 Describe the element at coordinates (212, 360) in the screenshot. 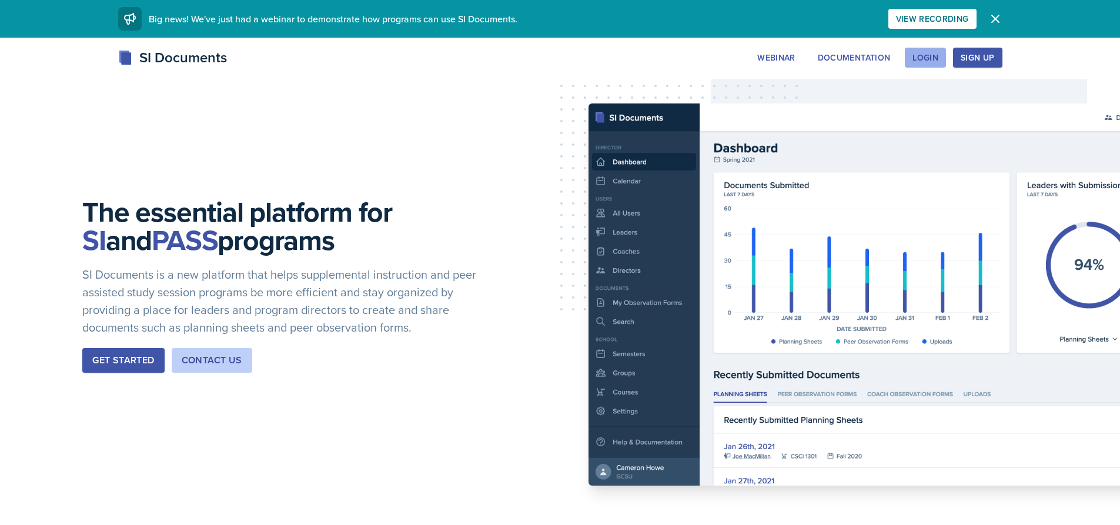

I see `div: Contact Us` at that location.